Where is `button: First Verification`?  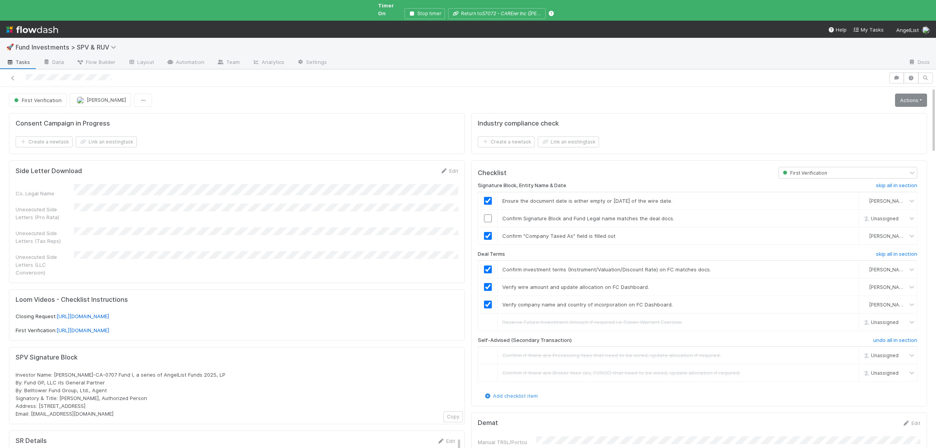 button: First Verification is located at coordinates (38, 100).